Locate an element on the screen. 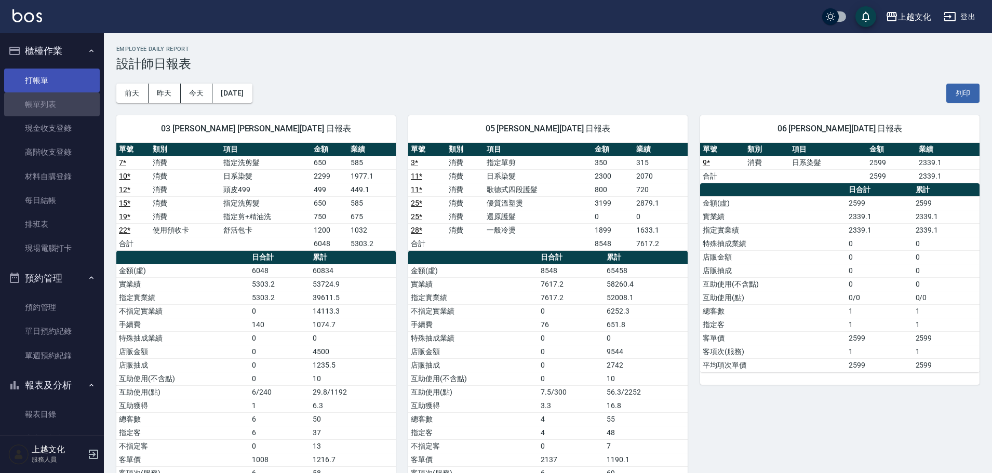 The width and height of the screenshot is (992, 473). img: Logo is located at coordinates (27, 16).